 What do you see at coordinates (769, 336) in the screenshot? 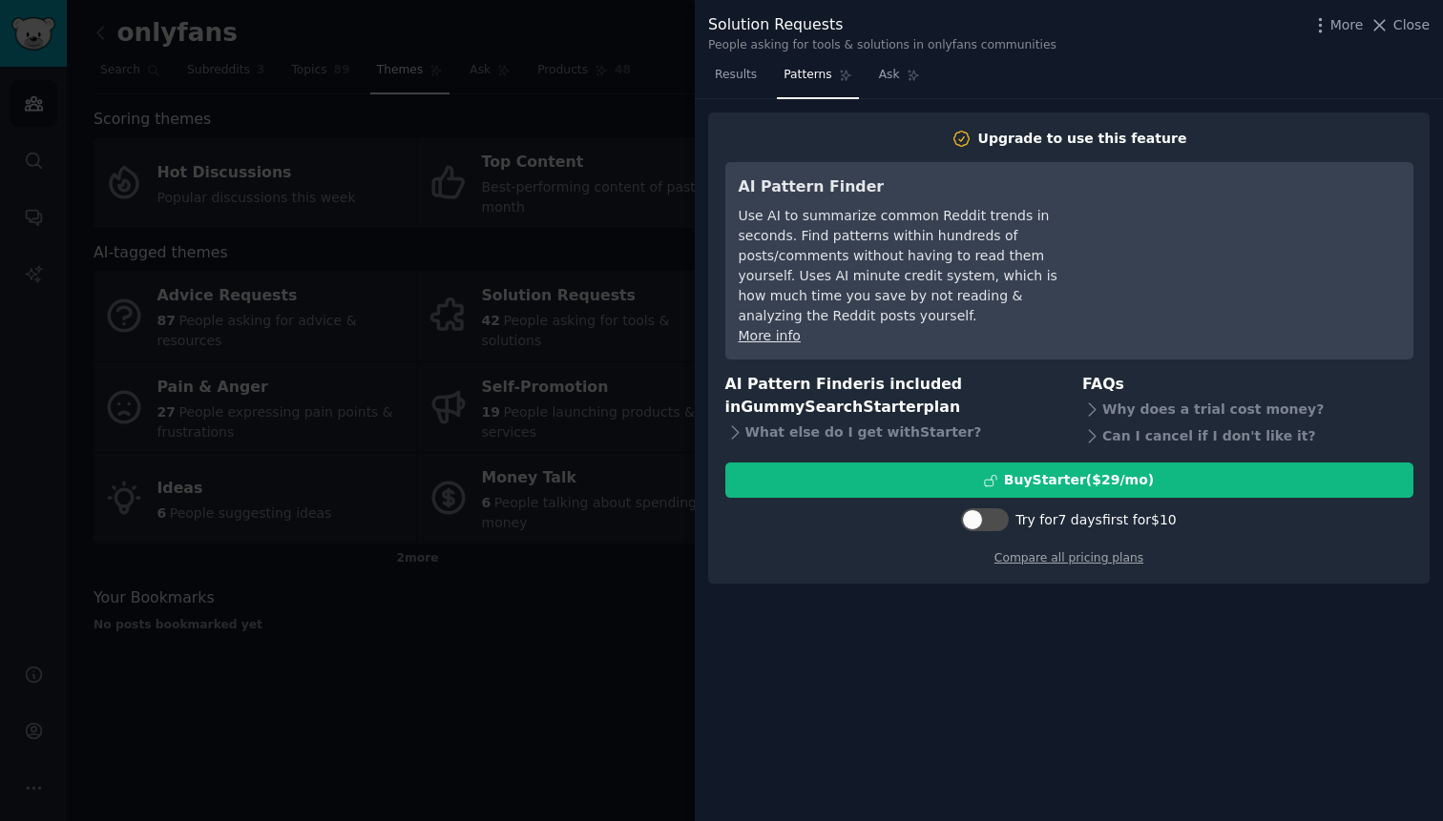
I see `a: More info` at bounding box center [769, 336].